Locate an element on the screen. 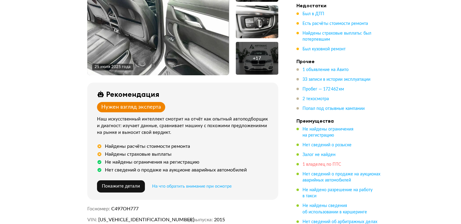 This screenshot has height=224, width=461. span: Залог не найден is located at coordinates (319, 155).